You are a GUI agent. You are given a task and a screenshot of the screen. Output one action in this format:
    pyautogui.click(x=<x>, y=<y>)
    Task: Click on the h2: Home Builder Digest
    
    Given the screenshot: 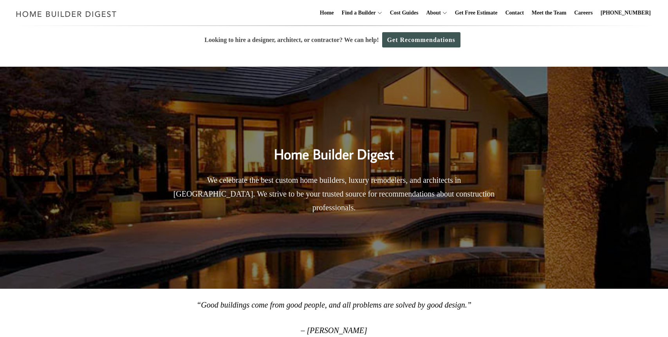 What is the action you would take?
    pyautogui.click(x=334, y=147)
    